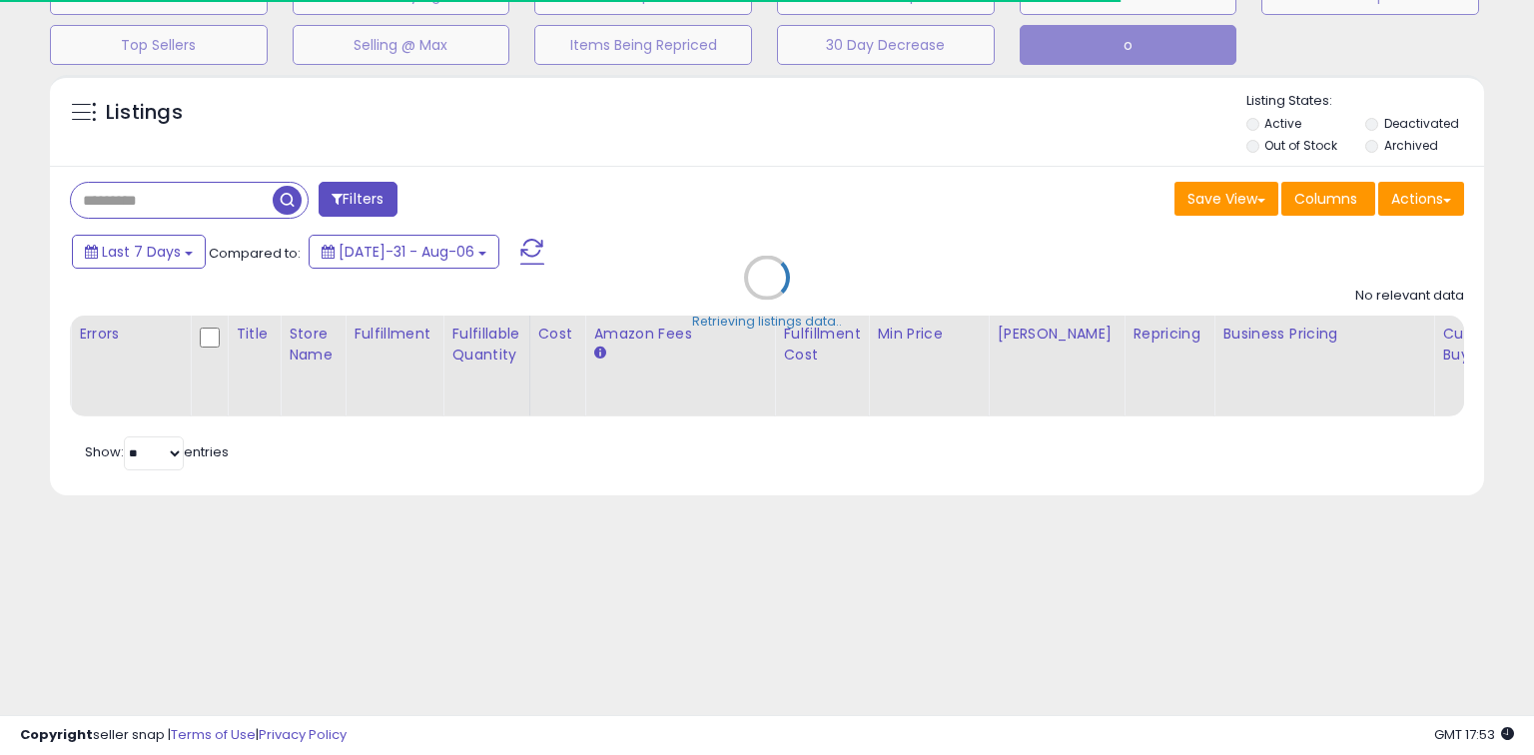  Describe the element at coordinates (767, 321) in the screenshot. I see `div: Retrieving listings data..` at that location.